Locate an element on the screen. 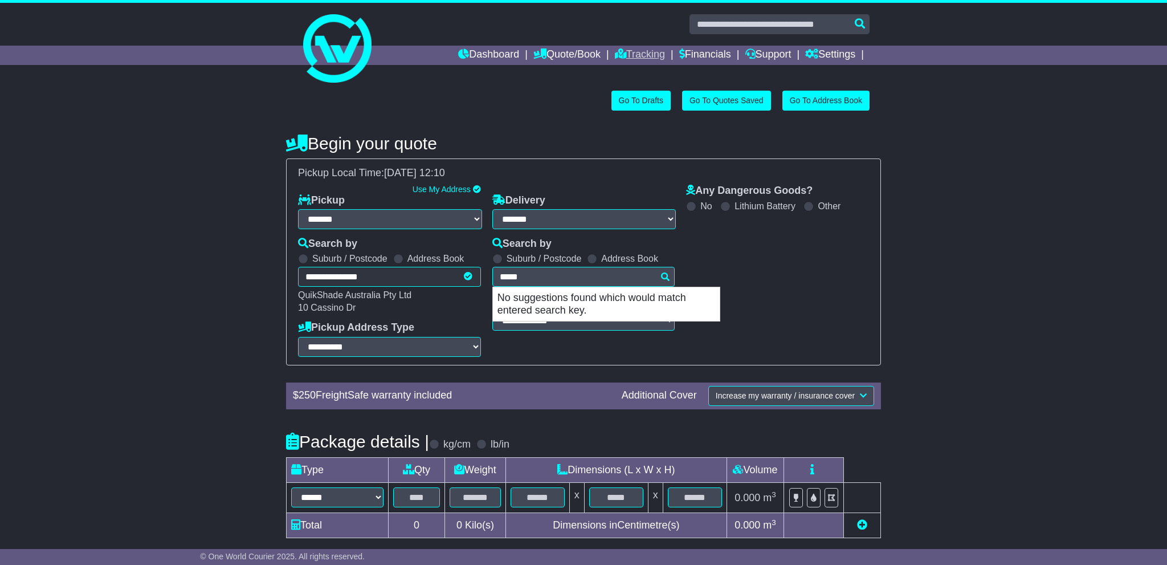 The height and width of the screenshot is (565, 1167). label: No is located at coordinates (706, 206).